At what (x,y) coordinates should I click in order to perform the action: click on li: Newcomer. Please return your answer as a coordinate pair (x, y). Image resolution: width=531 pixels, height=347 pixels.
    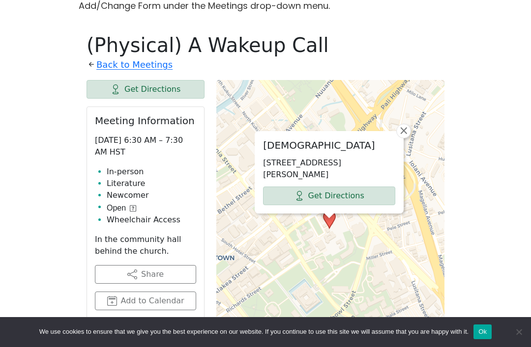
    Looking at the image, I should click on (151, 196).